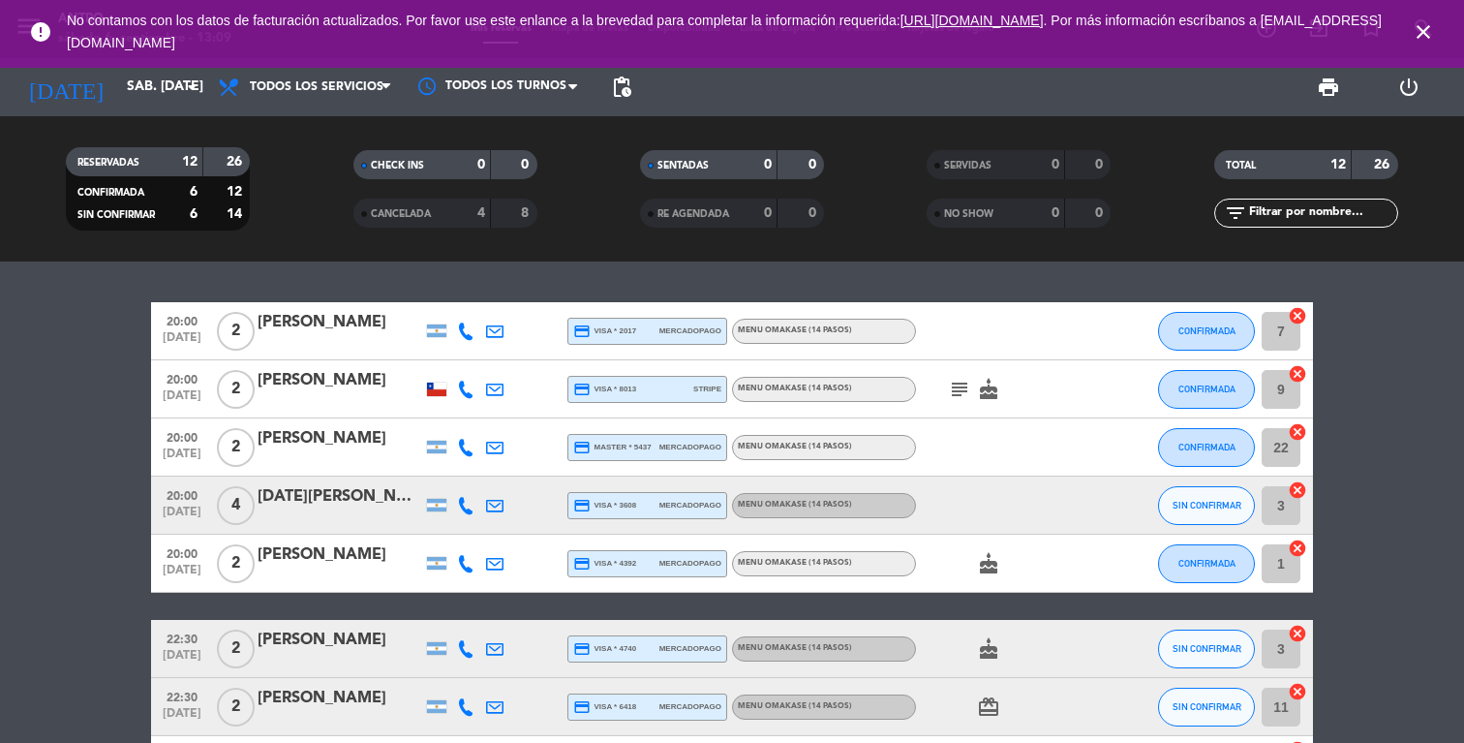 The image size is (1464, 743). Describe the element at coordinates (1384, 165) in the screenshot. I see `strong: 26` at that location.